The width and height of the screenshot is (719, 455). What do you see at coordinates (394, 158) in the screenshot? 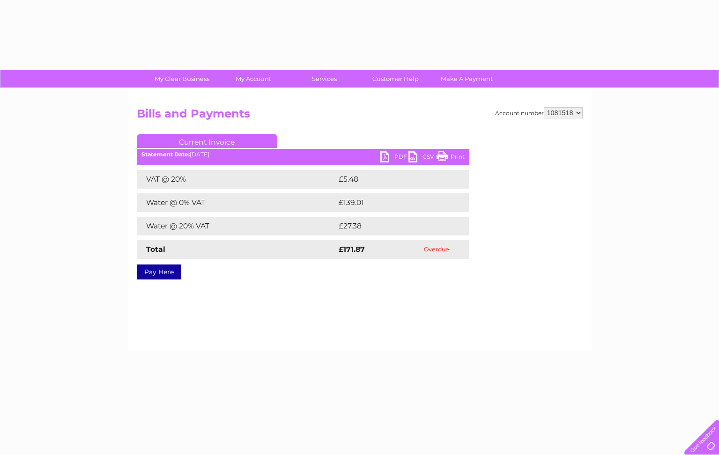
I see `a: PDF` at bounding box center [394, 158].